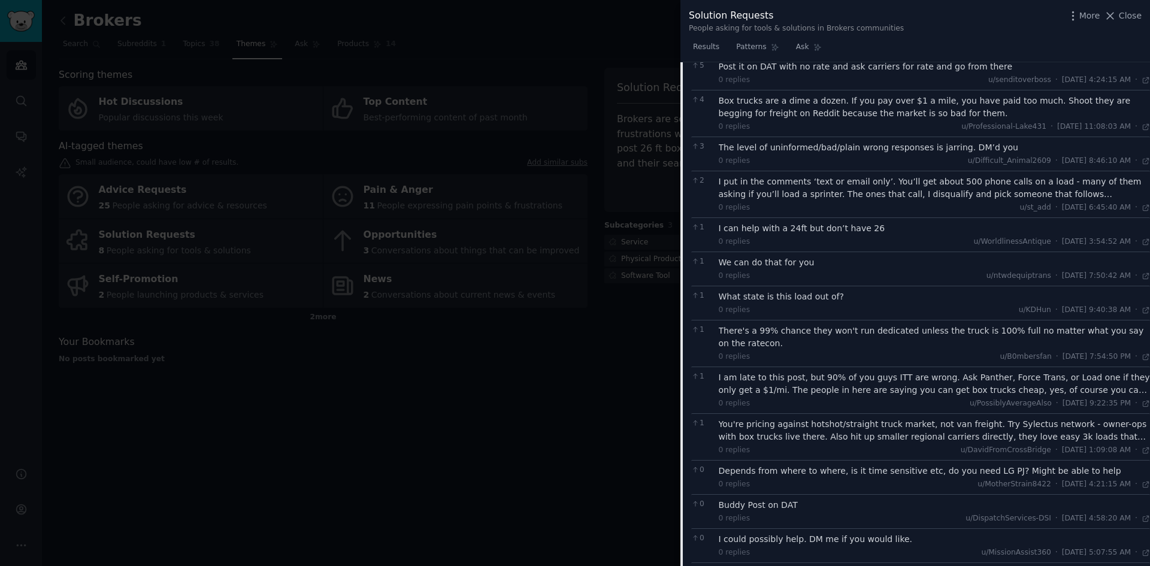 The height and width of the screenshot is (566, 1150). Describe the element at coordinates (1004, 126) in the screenshot. I see `span: u/Professional-Lake431` at that location.